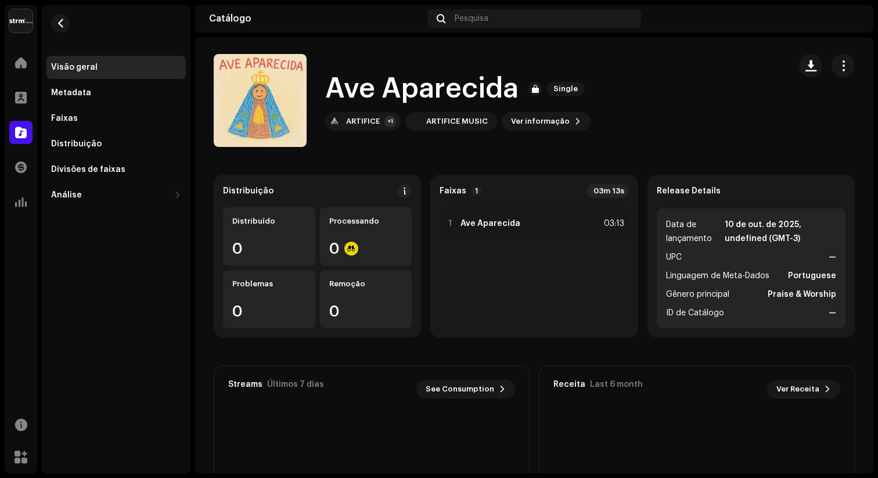 This screenshot has height=478, width=878. What do you see at coordinates (490, 223) in the screenshot?
I see `strong: Ave Aparecida` at bounding box center [490, 223].